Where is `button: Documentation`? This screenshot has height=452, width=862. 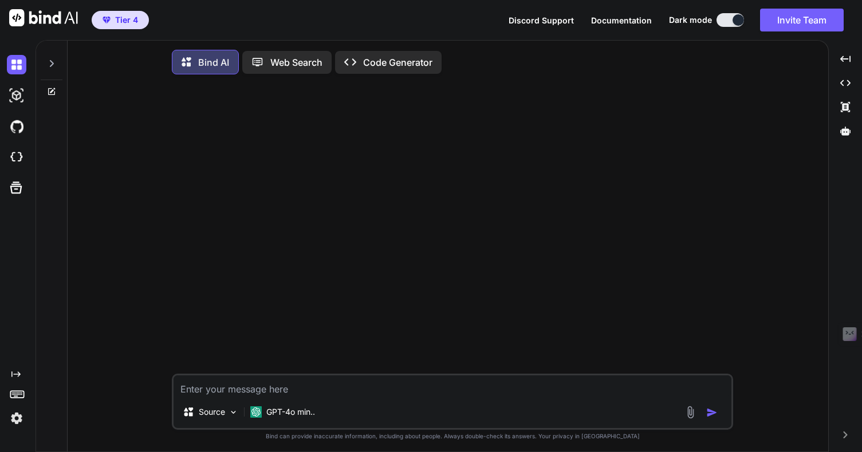
button: Documentation is located at coordinates (621, 20).